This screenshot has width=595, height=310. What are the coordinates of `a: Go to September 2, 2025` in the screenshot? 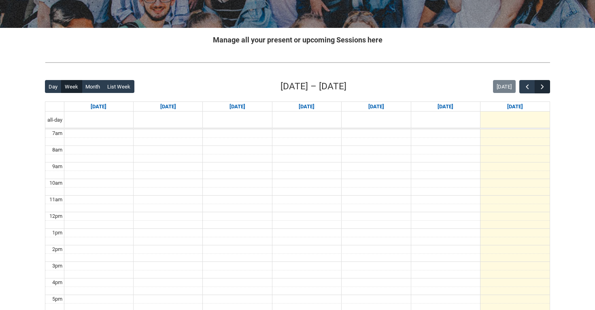 It's located at (237, 107).